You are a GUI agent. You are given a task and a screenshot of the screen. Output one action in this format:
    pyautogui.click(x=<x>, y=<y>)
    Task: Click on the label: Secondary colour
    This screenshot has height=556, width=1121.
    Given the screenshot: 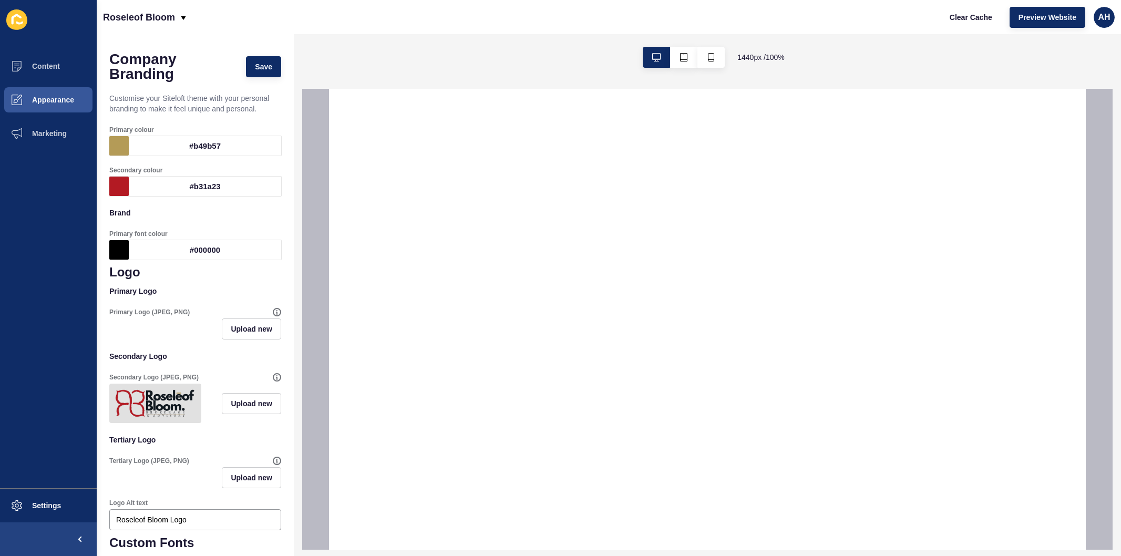 What is the action you would take?
    pyautogui.click(x=136, y=170)
    